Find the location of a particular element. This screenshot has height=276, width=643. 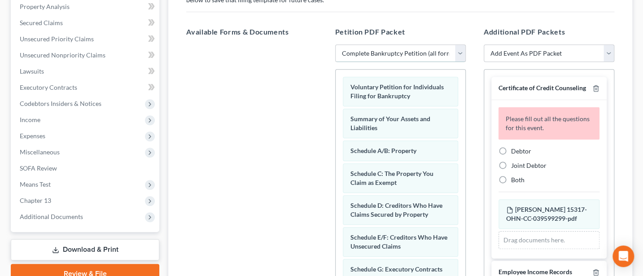

span: Unsecured Priority Claims is located at coordinates (57, 39).